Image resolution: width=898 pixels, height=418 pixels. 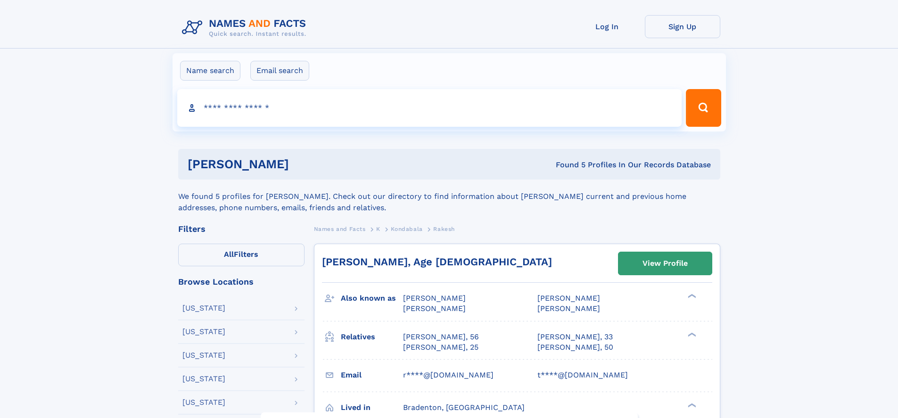 I want to click on div: Browse Locations, so click(x=241, y=282).